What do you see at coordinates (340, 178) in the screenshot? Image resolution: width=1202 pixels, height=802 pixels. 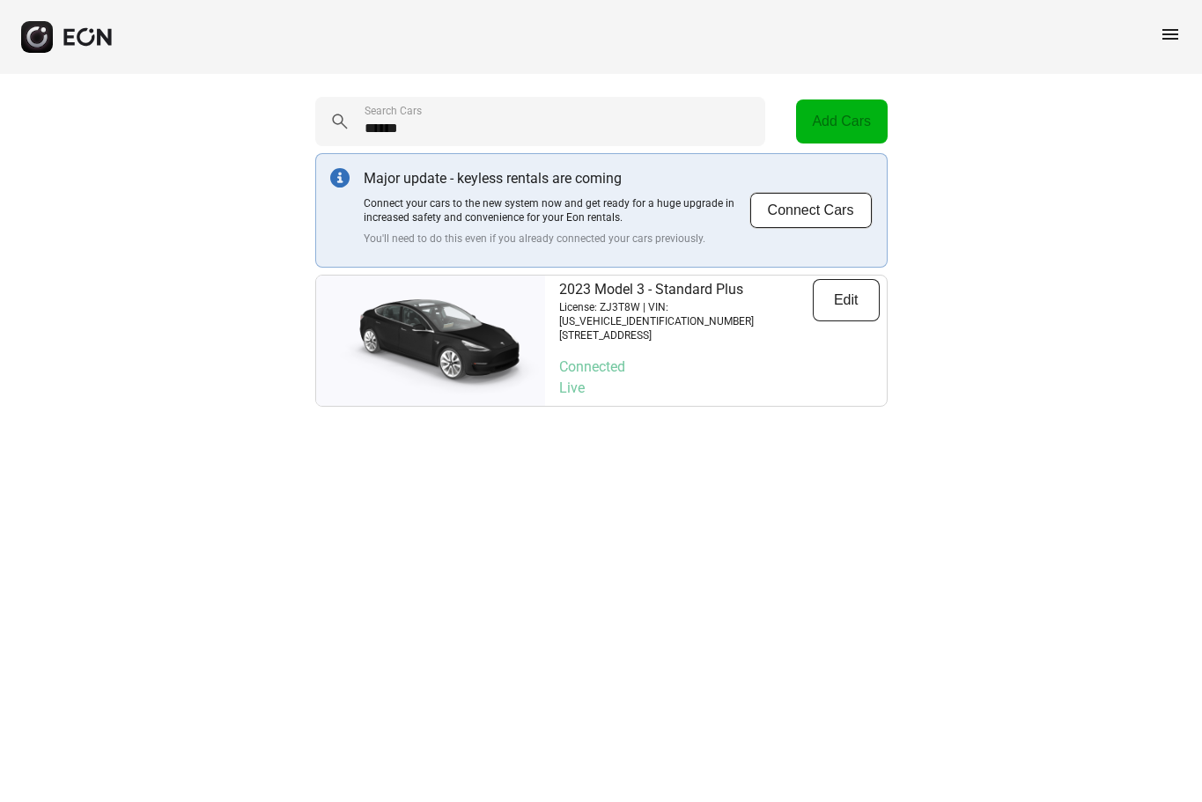 I see `img: info` at bounding box center [340, 178].